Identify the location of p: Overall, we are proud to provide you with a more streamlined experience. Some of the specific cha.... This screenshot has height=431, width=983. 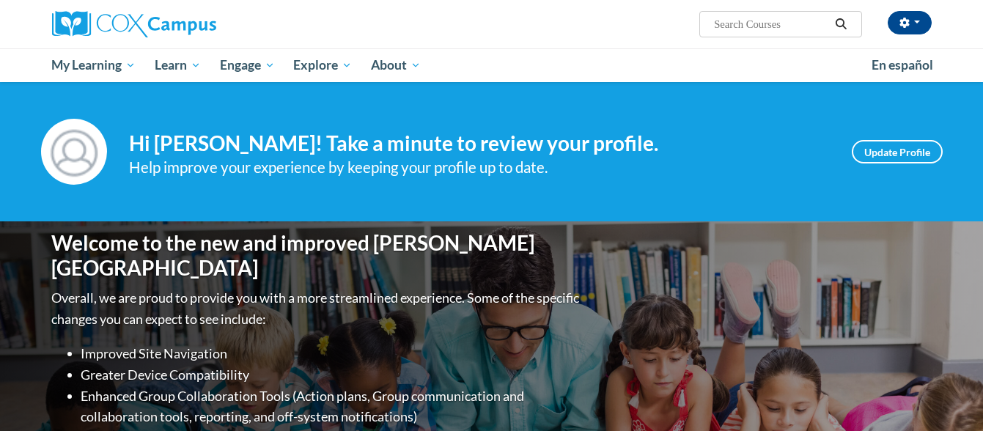
(317, 309).